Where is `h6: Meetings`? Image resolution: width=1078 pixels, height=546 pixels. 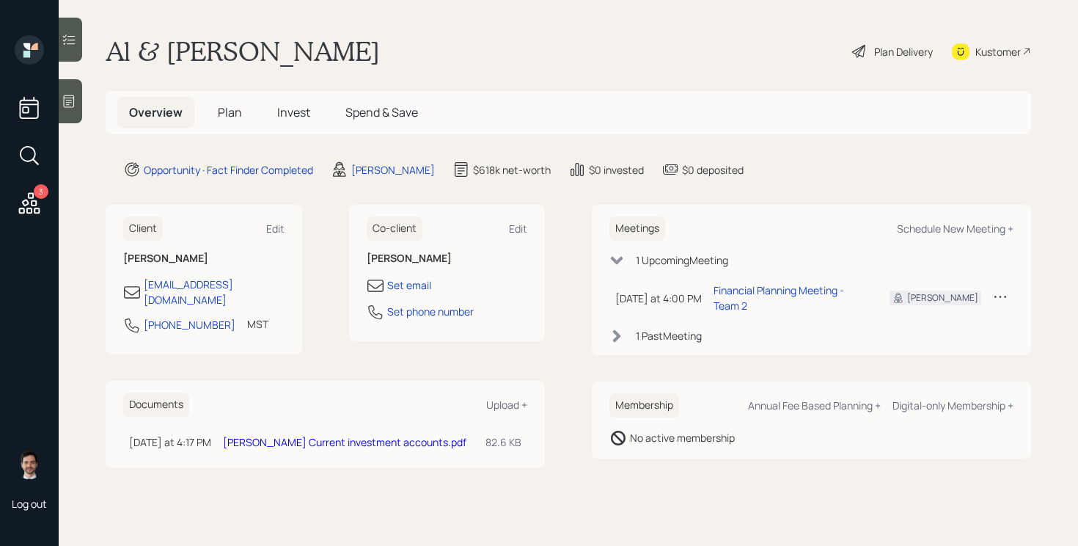 h6: Meetings is located at coordinates (637, 228).